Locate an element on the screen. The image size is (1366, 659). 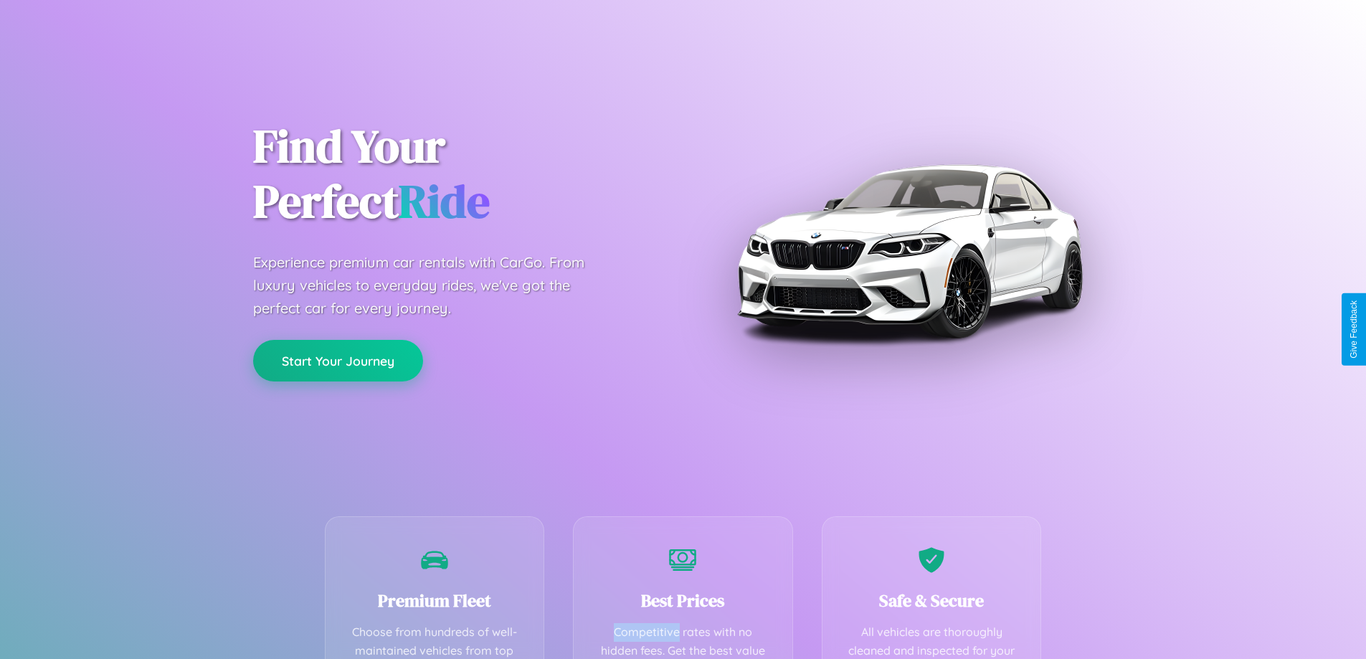
img: Premium BMW car rental vehicle is located at coordinates (909, 251).